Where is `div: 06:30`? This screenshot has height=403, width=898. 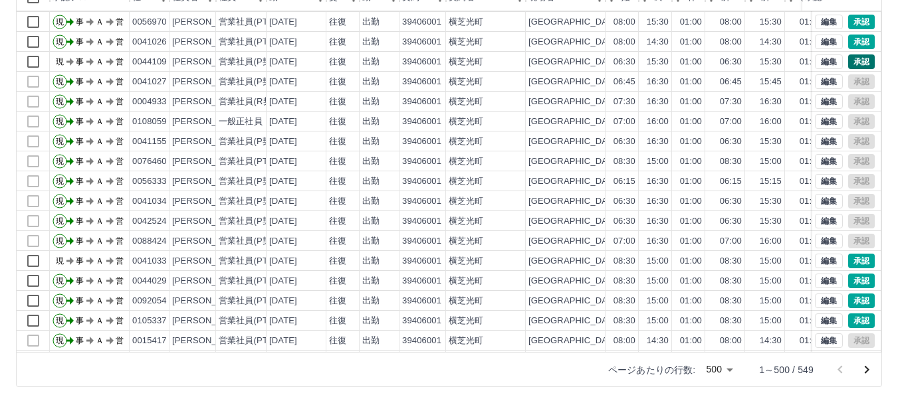 div: 06:30 is located at coordinates (730, 62).